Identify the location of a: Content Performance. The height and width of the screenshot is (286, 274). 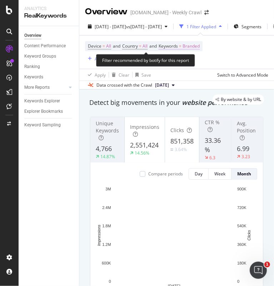
(49, 46).